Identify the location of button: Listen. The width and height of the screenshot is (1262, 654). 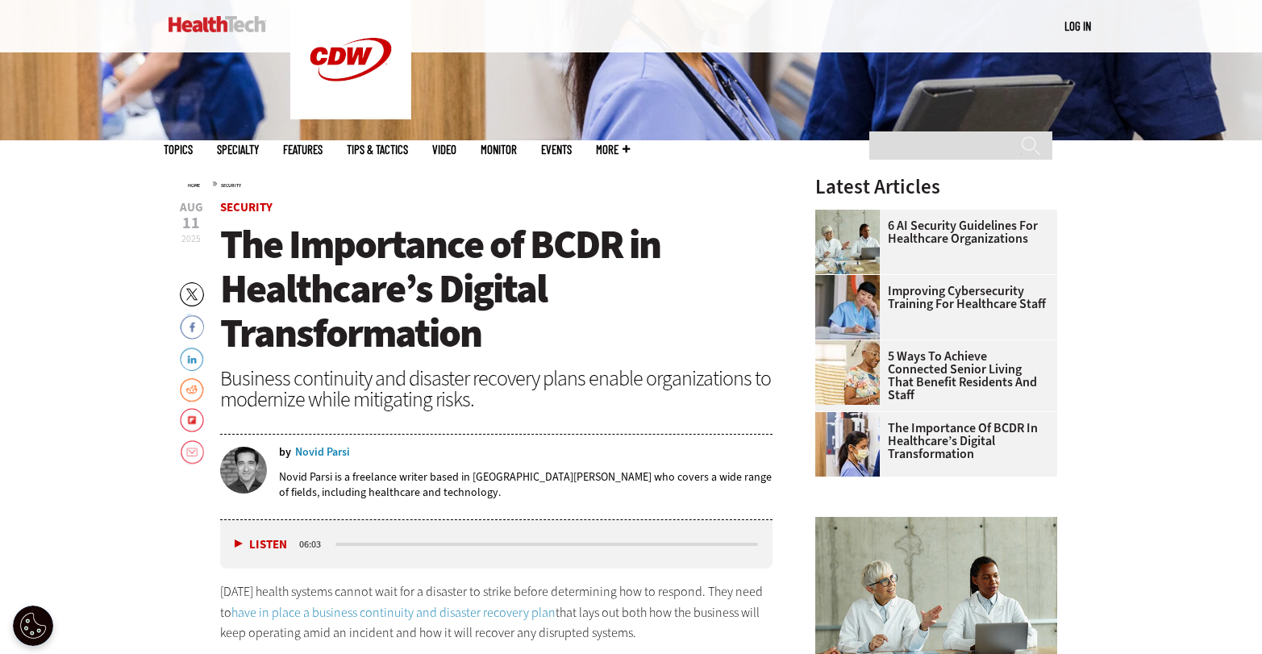
(261, 544).